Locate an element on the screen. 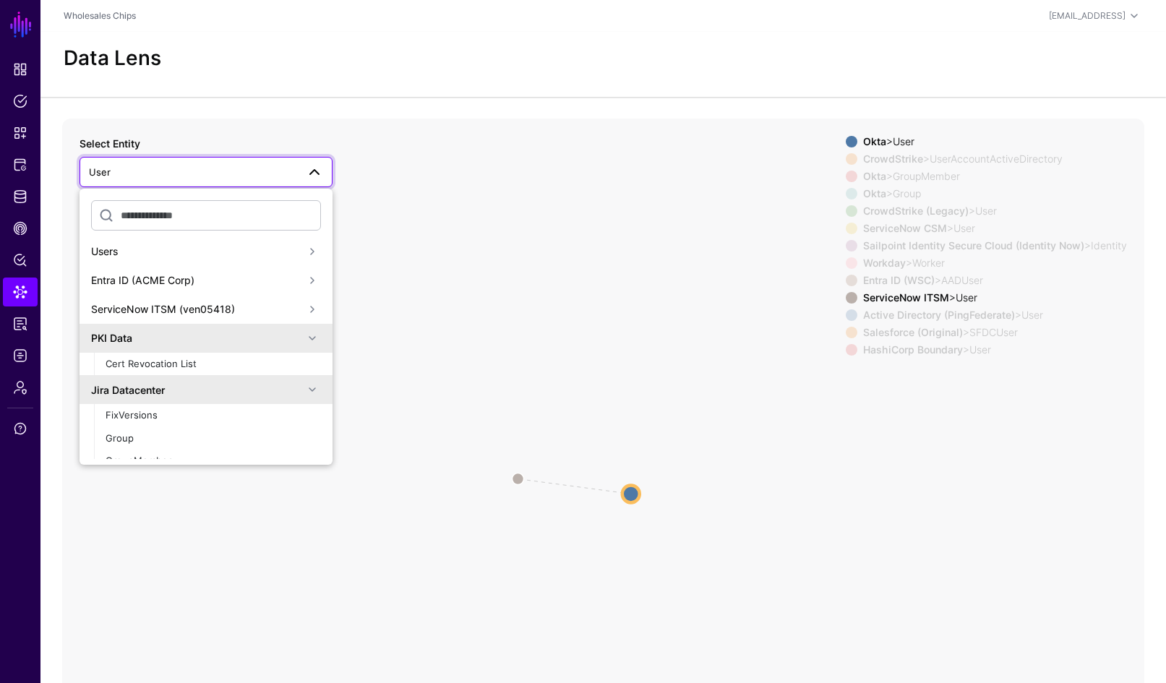  div: > Worker is located at coordinates (995, 263).